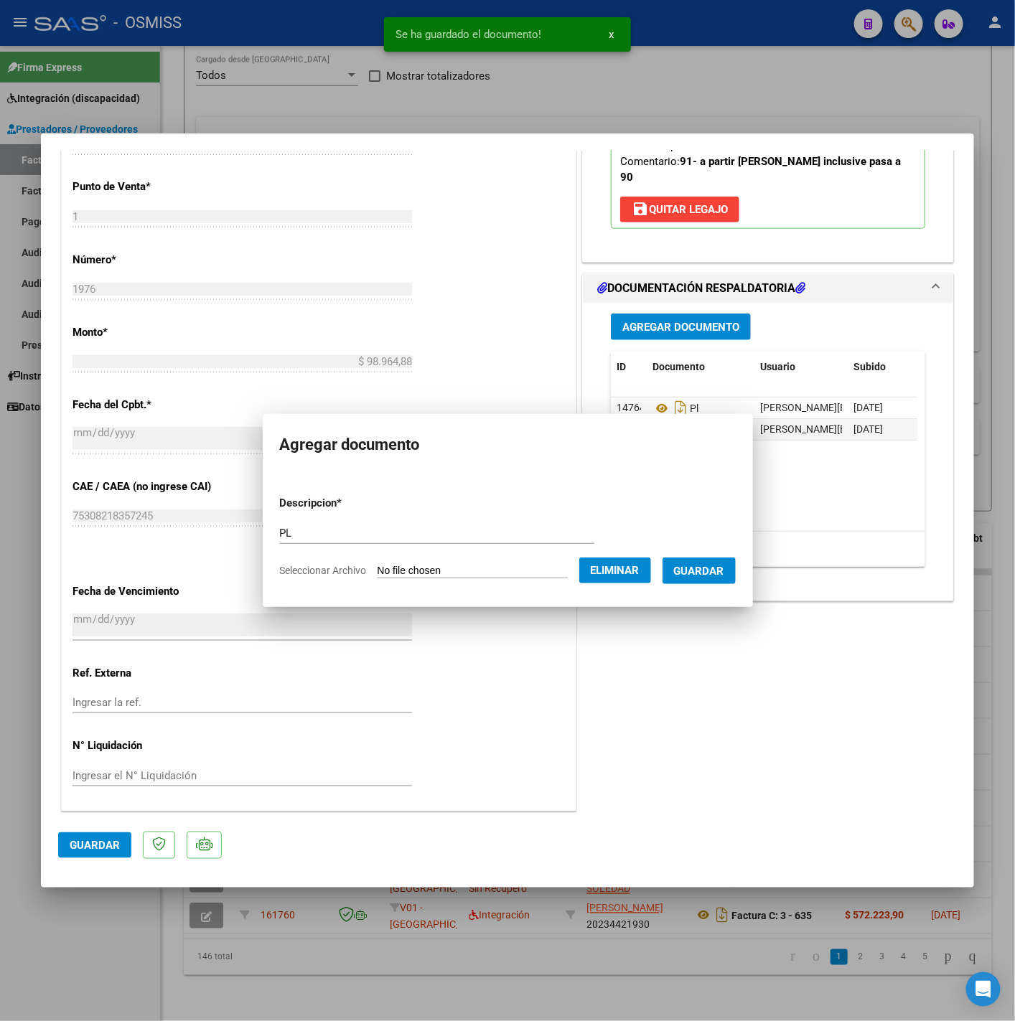 This screenshot has width=1015, height=1021. I want to click on span: Usuario, so click(777, 367).